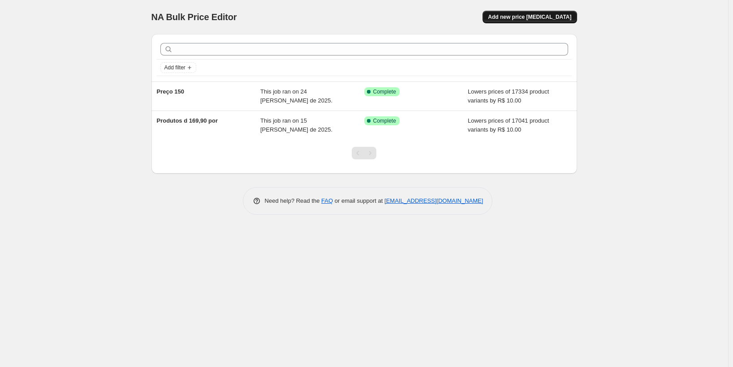 Image resolution: width=733 pixels, height=367 pixels. I want to click on button: Add filter, so click(178, 68).